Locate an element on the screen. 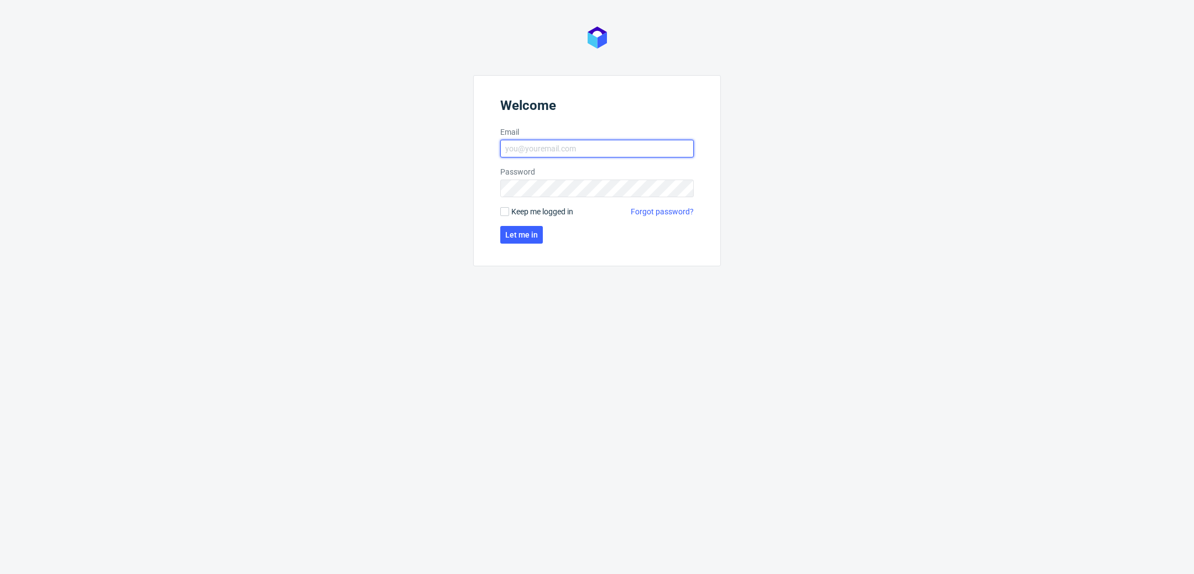 The width and height of the screenshot is (1194, 574). span: Keep me logged in is located at coordinates (542, 212).